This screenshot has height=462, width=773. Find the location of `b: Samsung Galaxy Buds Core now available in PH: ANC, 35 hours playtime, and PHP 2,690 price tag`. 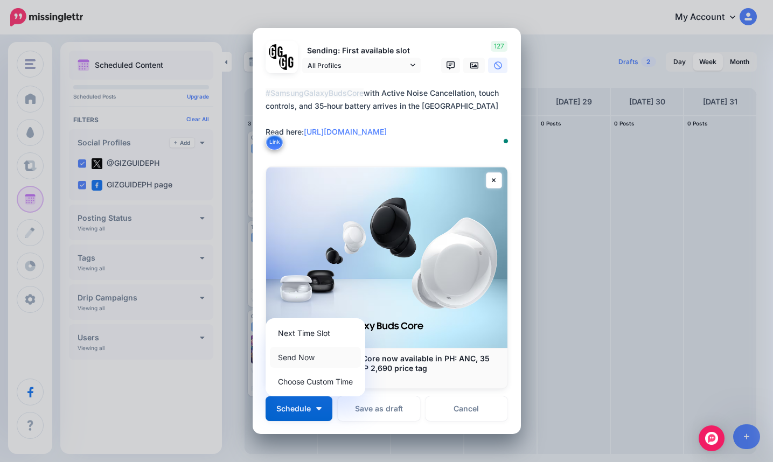

b: Samsung Galaxy Buds Core now available in PH: ANC, 35 hours playtime, and PHP 2,690 price tag is located at coordinates (383, 363).